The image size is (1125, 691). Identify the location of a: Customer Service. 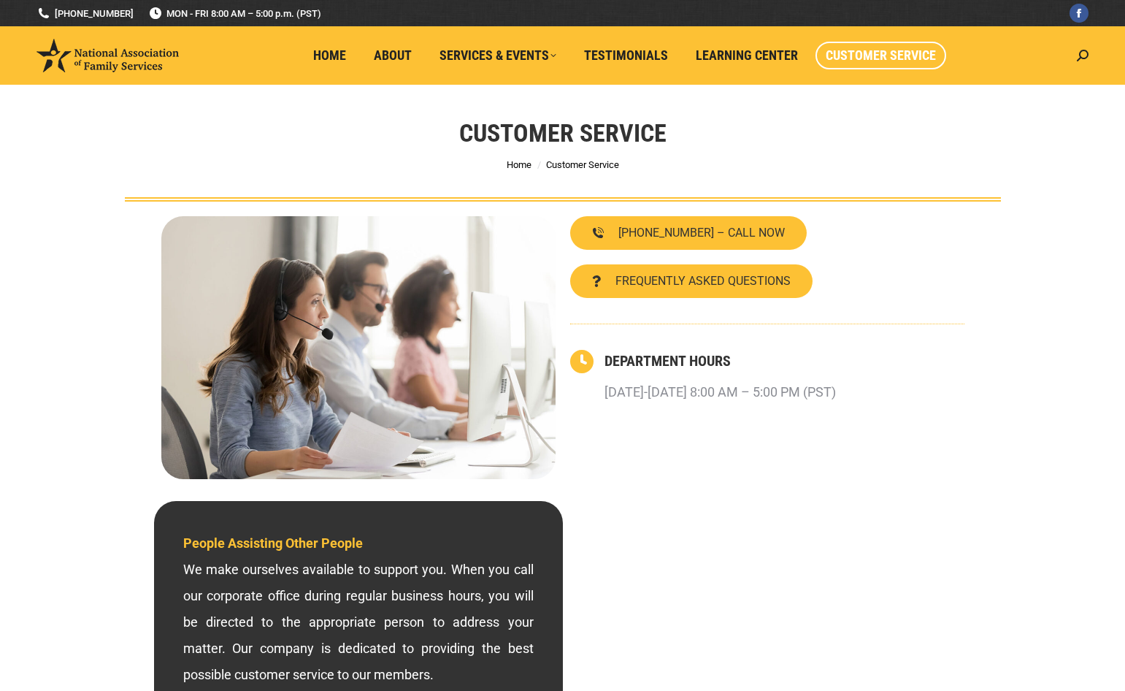
(881, 56).